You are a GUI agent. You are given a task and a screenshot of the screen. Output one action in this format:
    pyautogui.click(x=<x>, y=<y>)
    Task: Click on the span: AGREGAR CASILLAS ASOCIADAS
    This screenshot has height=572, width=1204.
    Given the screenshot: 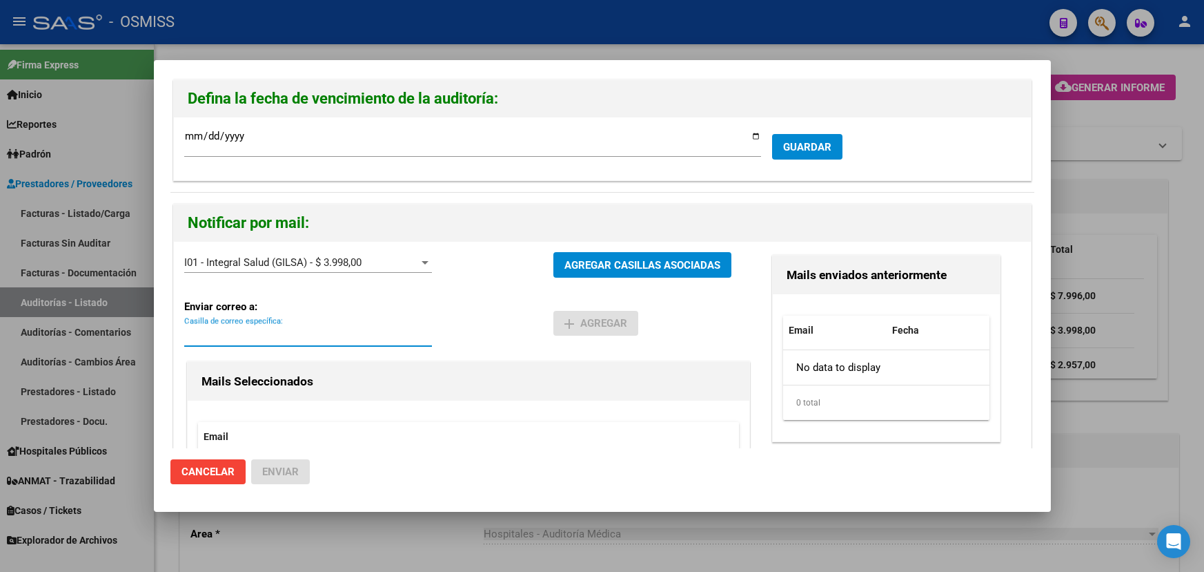 What is the action you would take?
    pyautogui.click(x=643, y=265)
    